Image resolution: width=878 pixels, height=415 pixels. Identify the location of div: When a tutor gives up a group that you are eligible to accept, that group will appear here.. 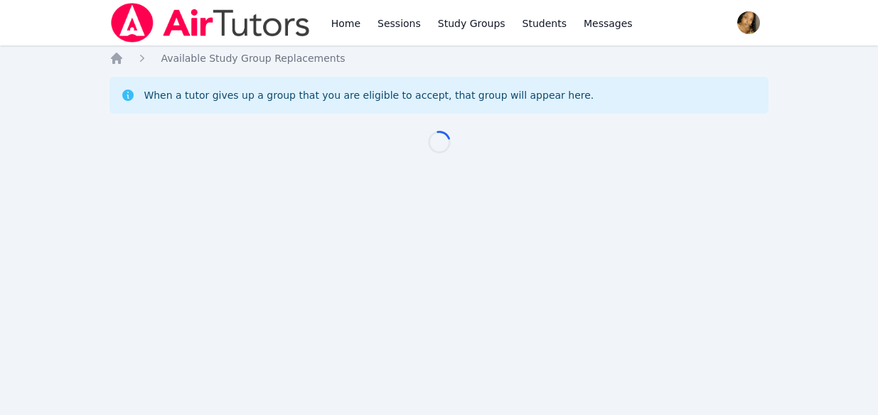
(368, 95).